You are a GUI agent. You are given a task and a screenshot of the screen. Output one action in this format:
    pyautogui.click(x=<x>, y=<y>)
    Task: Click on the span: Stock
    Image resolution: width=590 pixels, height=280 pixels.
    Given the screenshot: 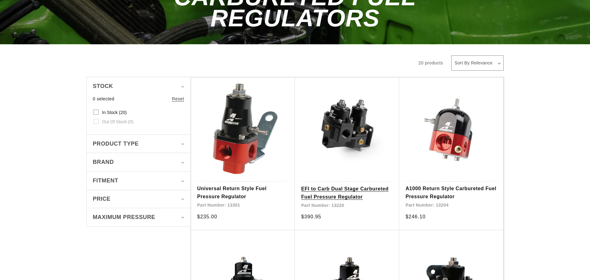 What is the action you would take?
    pyautogui.click(x=103, y=86)
    